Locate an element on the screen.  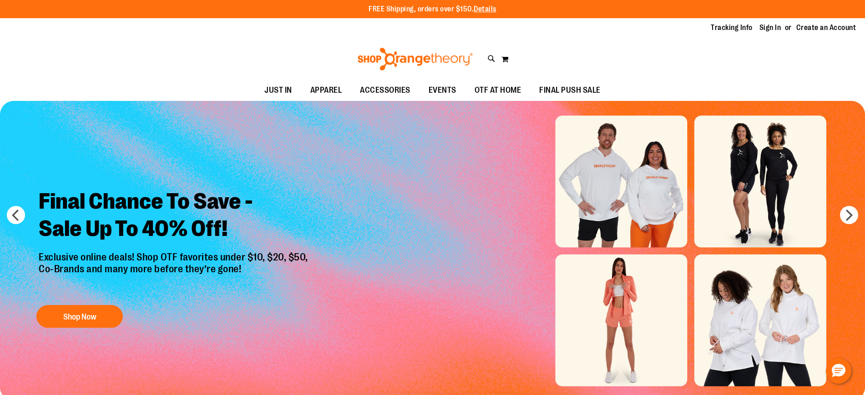
button: Hello, have a question? Let’s chat. is located at coordinates (838, 371).